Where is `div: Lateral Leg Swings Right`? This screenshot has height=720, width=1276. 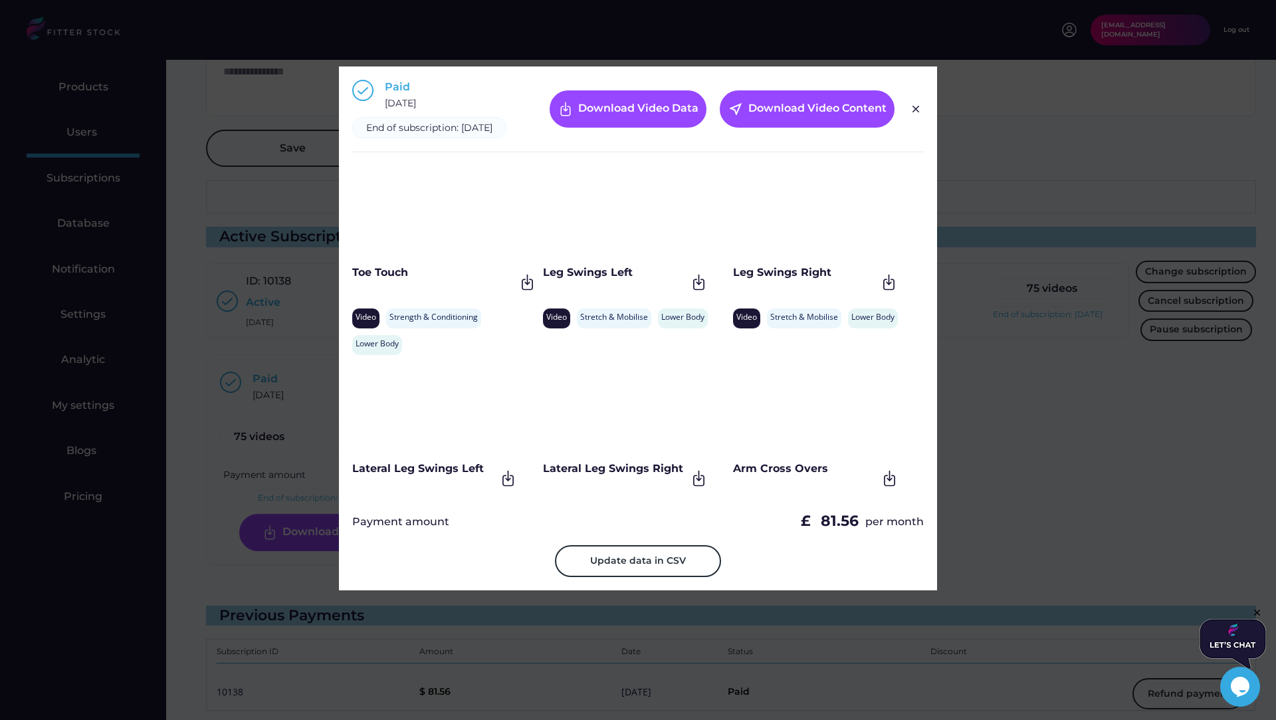 div: Lateral Leg Swings Right is located at coordinates (615, 469).